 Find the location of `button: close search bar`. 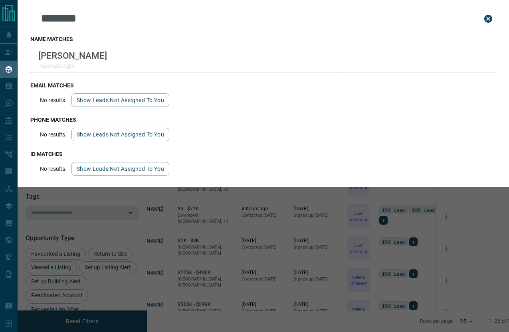

button: close search bar is located at coordinates (488, 19).